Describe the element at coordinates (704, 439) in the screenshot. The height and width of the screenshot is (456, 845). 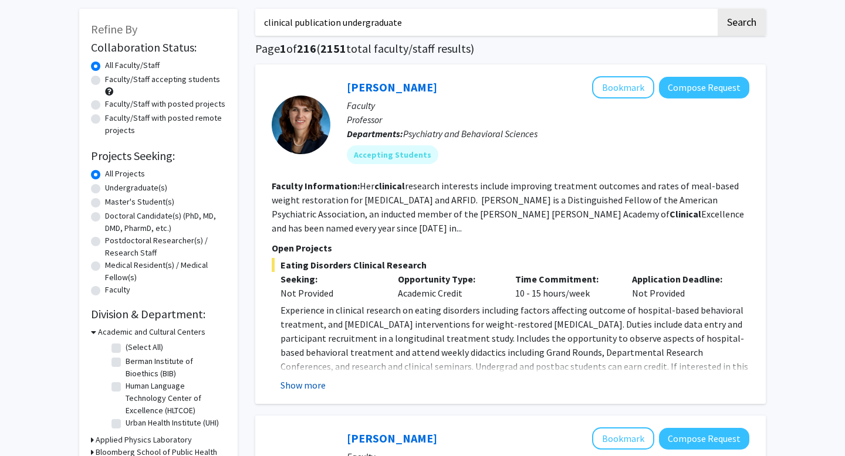
I see `button: Compose Request to Michele Manahan` at that location.